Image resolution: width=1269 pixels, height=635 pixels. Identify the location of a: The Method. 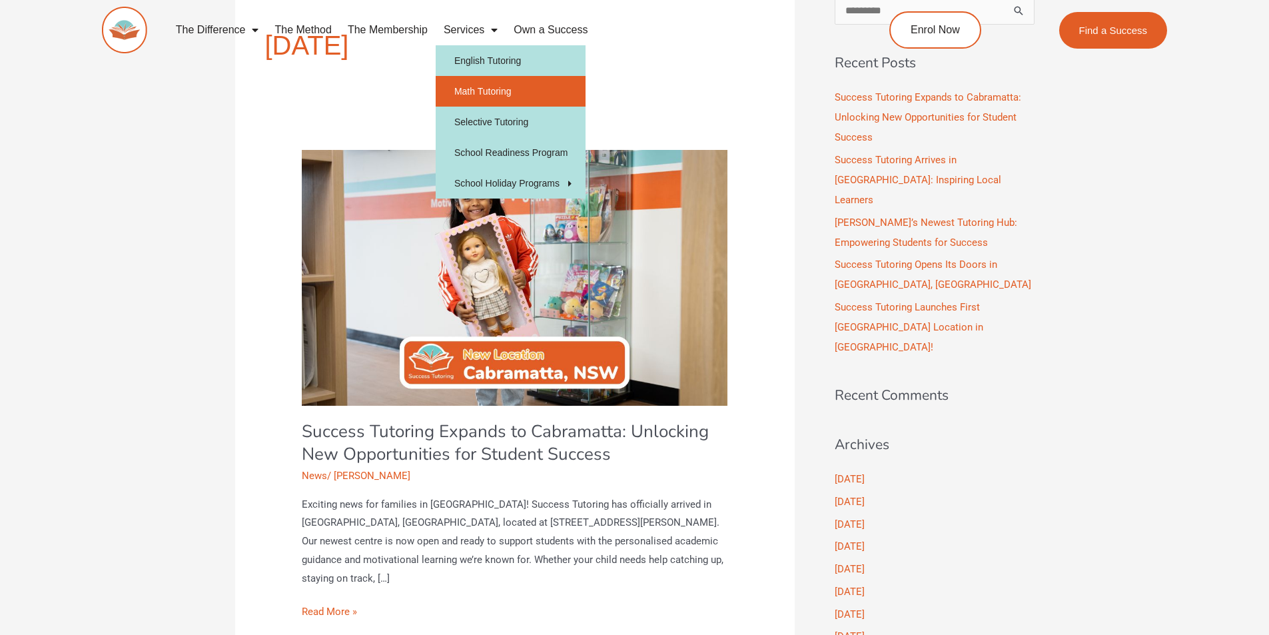
(302, 30).